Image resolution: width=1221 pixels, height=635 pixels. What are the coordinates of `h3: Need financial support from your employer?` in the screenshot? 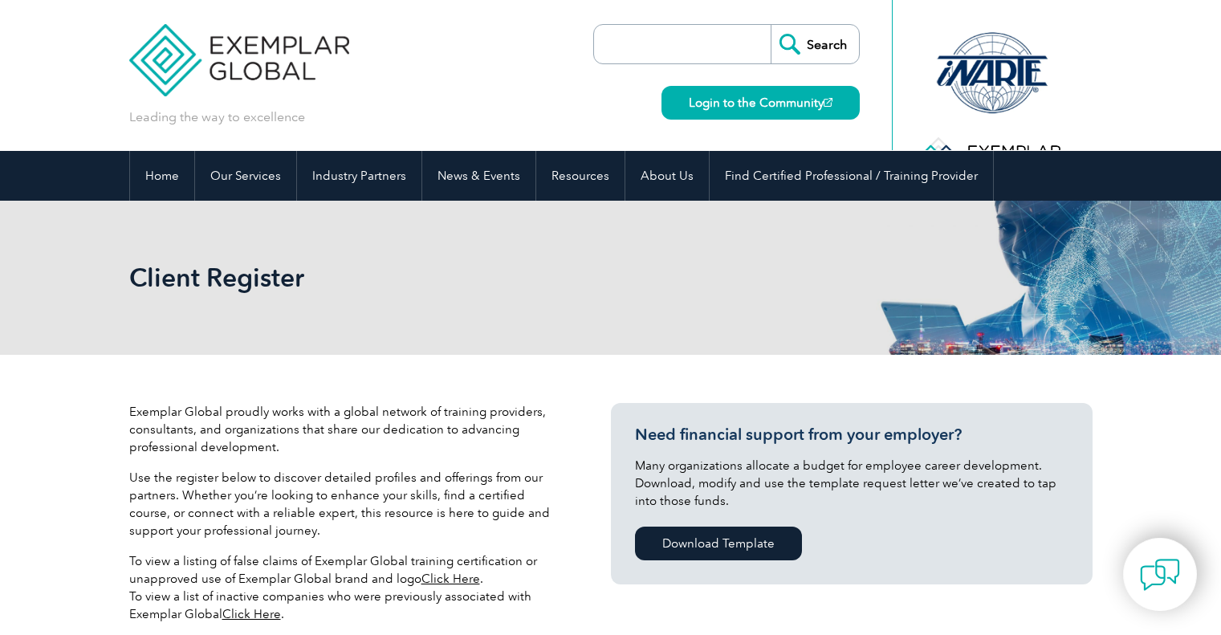 It's located at (852, 434).